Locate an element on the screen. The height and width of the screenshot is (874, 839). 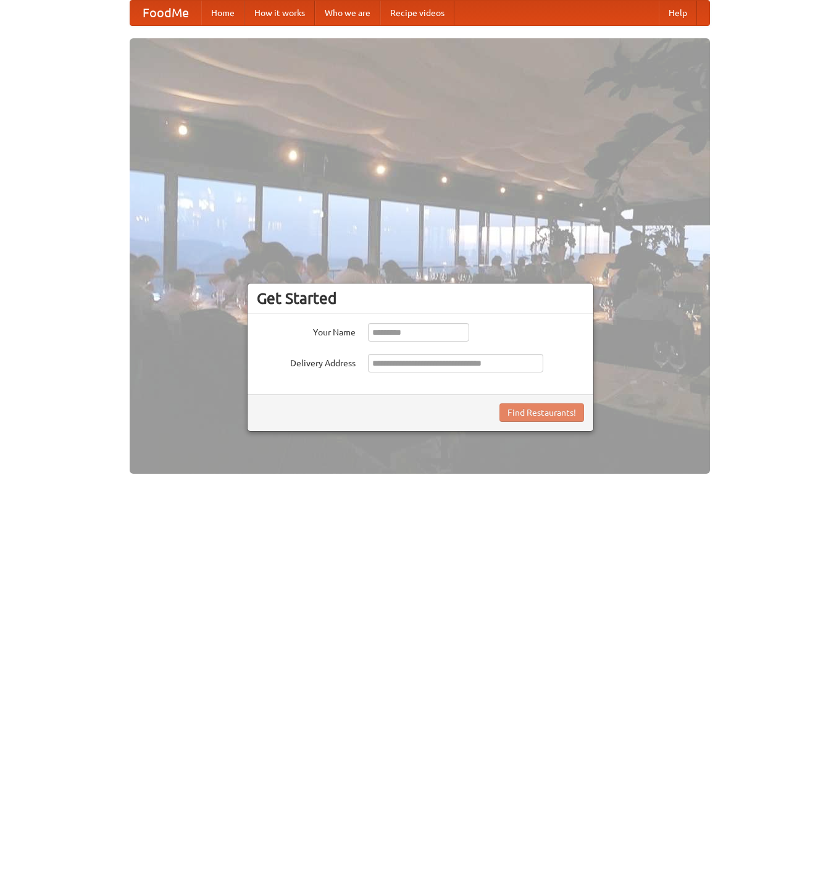
a: Help is located at coordinates (678, 13).